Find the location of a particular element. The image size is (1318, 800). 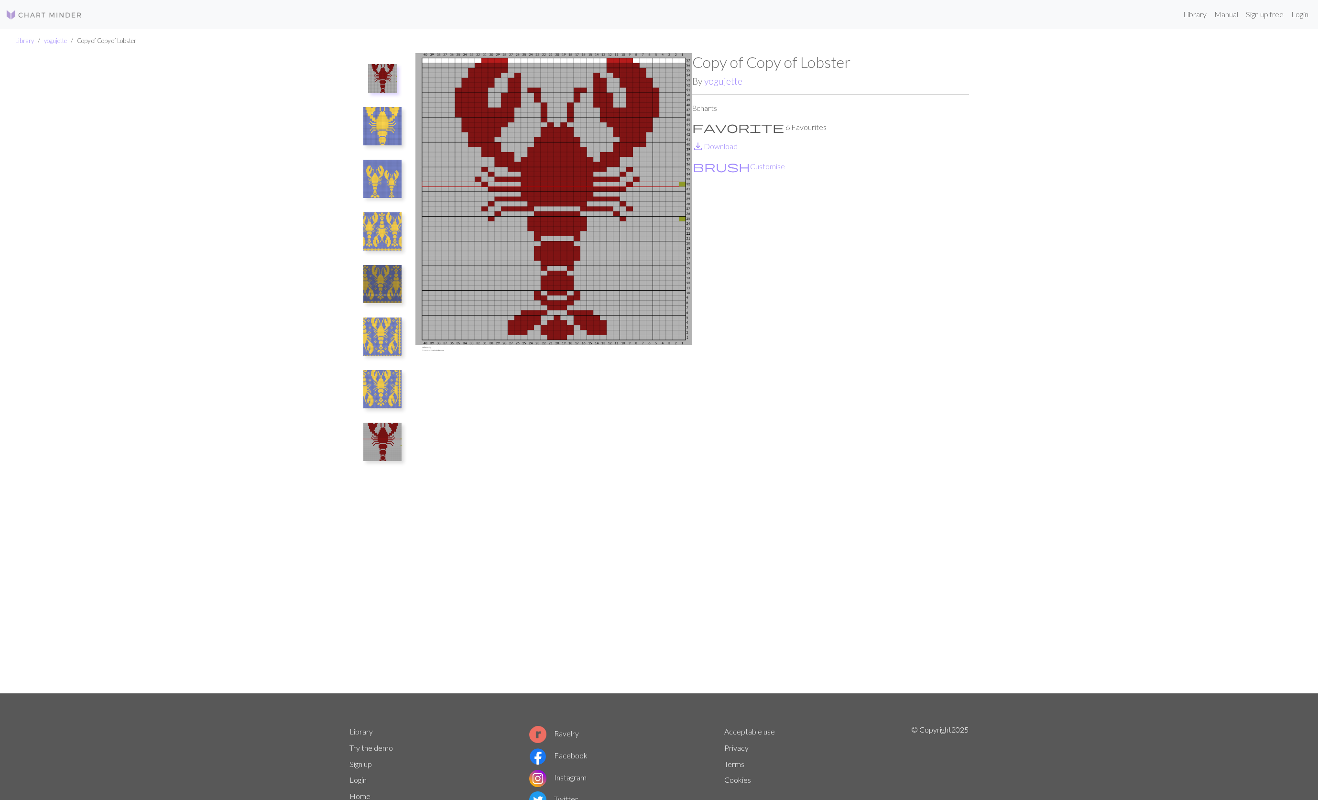

a: Facebook is located at coordinates (558, 755).